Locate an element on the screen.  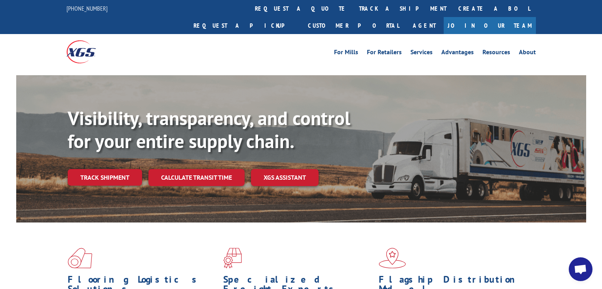
a: Resources is located at coordinates (496, 53).